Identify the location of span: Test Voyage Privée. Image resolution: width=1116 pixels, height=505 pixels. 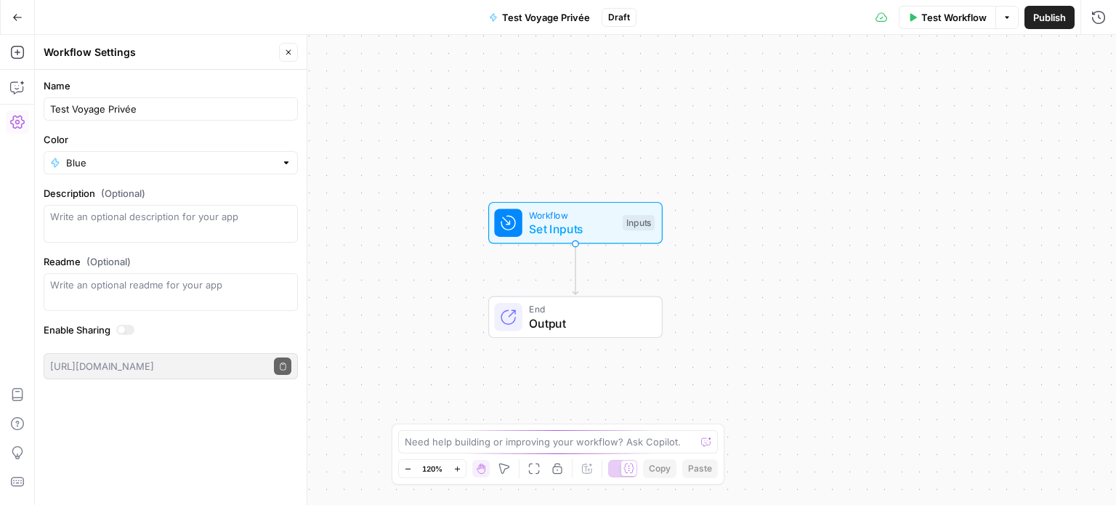
(546, 17).